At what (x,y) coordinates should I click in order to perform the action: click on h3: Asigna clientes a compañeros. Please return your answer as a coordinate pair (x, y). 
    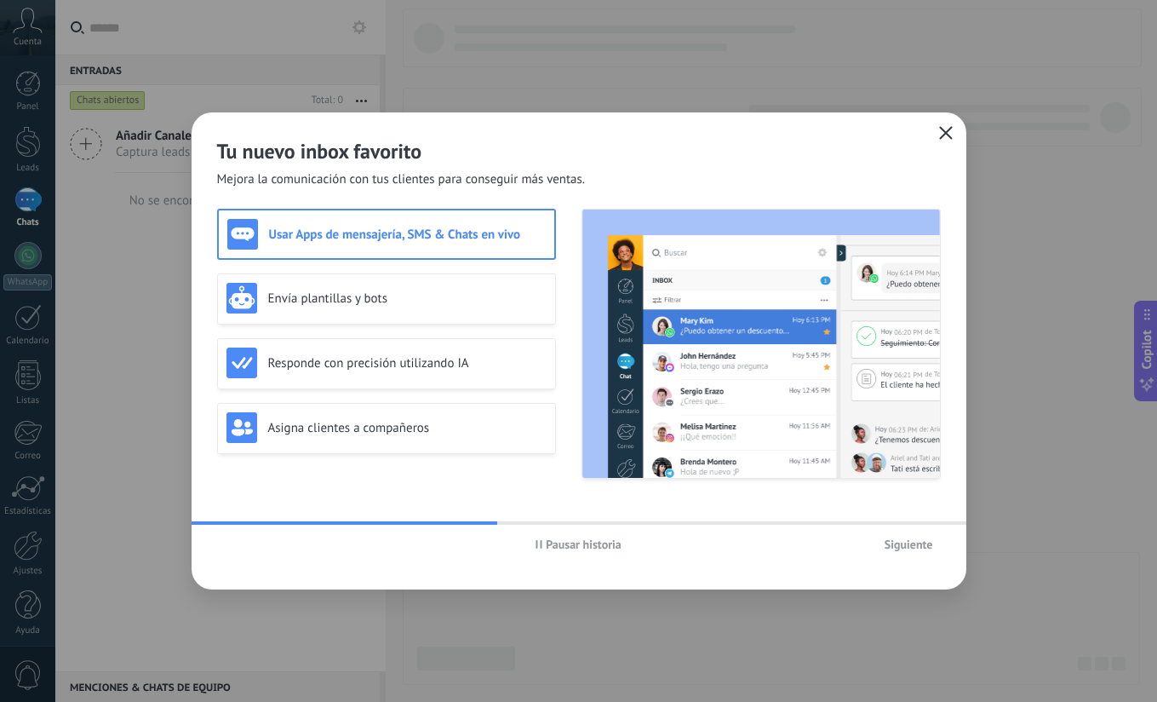
    Looking at the image, I should click on (407, 427).